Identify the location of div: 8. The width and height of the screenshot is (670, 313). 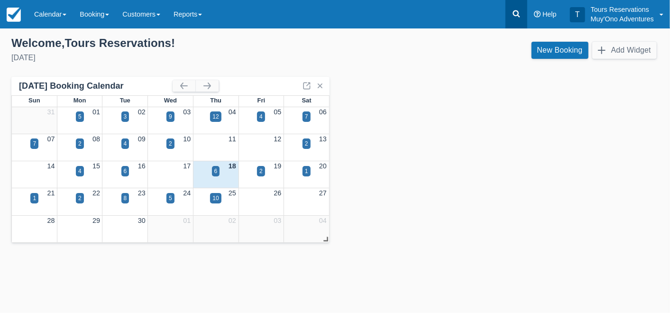
(125, 198).